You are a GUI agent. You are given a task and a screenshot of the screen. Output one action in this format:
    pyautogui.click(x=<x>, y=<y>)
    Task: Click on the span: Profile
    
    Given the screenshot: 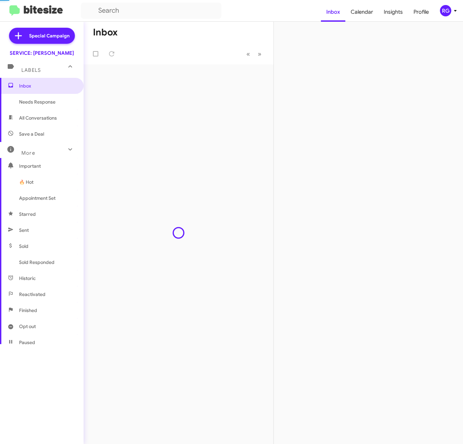 What is the action you would take?
    pyautogui.click(x=421, y=12)
    